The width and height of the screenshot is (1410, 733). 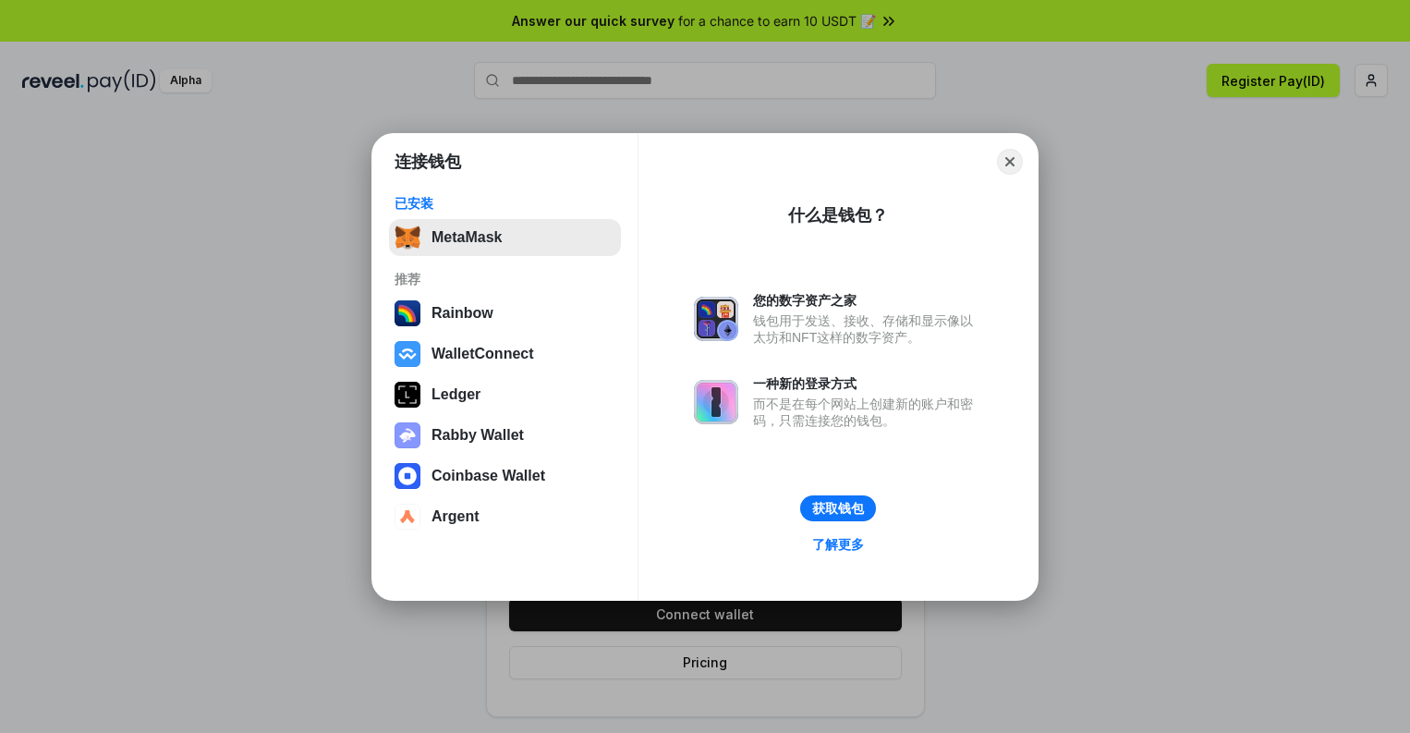 What do you see at coordinates (482, 354) in the screenshot?
I see `div: WalletConnect` at bounding box center [482, 354].